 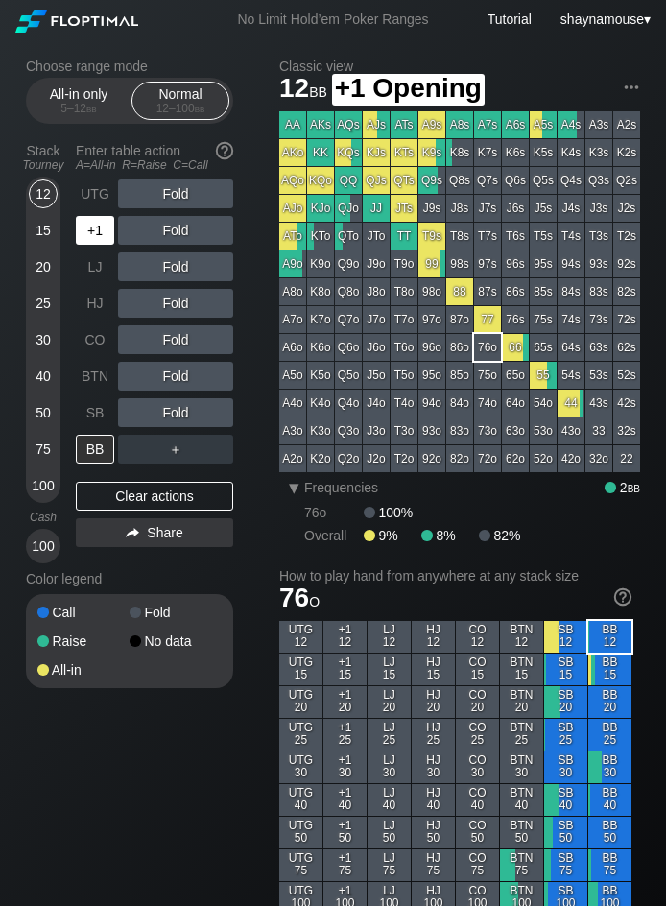 What do you see at coordinates (460, 347) in the screenshot?
I see `div: 86o` at bounding box center [460, 347].